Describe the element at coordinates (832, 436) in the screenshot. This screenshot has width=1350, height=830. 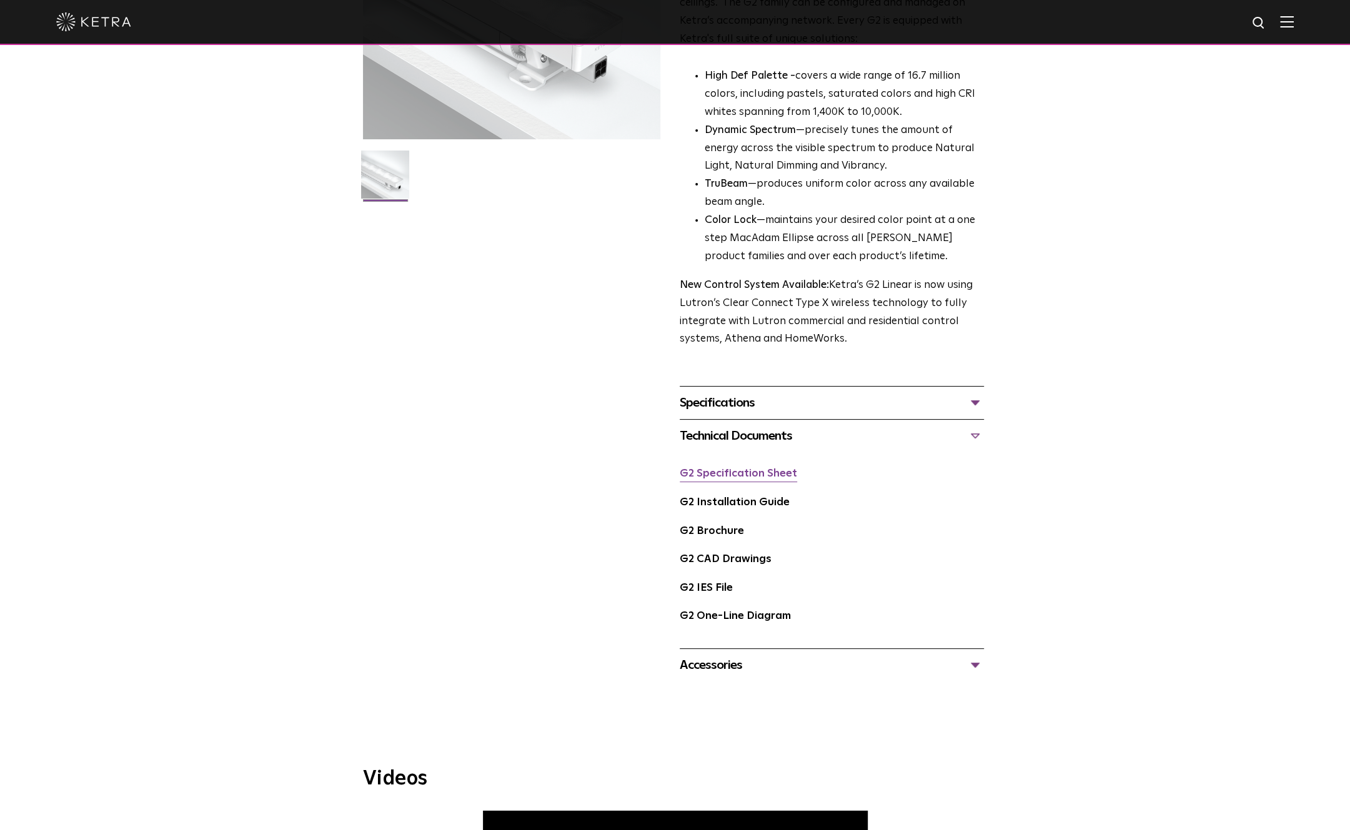
I see `div: Technical Documents` at that location.